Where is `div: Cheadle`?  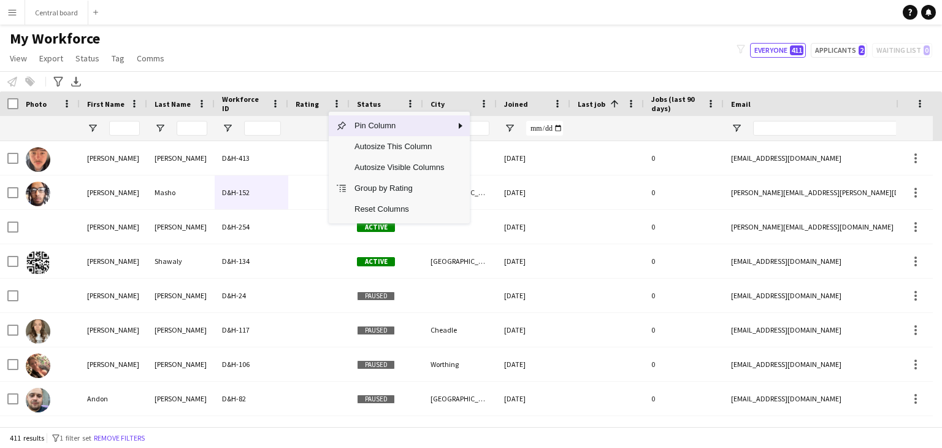 div: Cheadle is located at coordinates (460, 330).